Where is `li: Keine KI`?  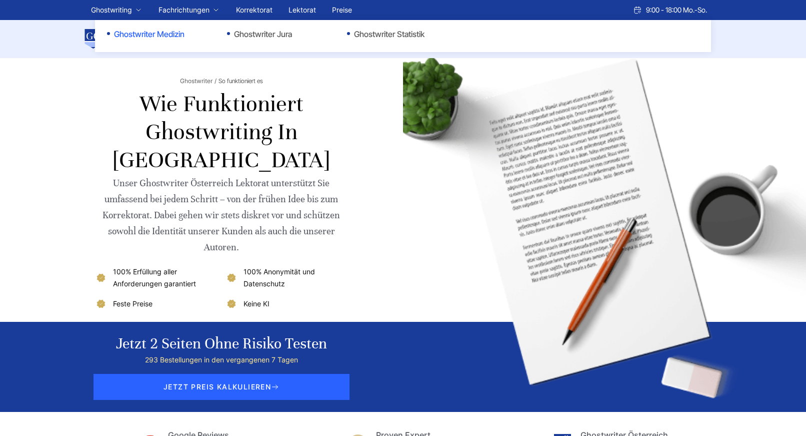 li: Keine KI is located at coordinates (287, 304).